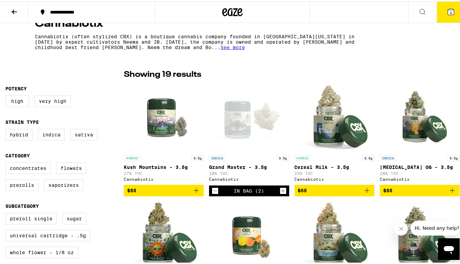  What do you see at coordinates (18, 154) in the screenshot?
I see `legend: Category` at bounding box center [18, 154].